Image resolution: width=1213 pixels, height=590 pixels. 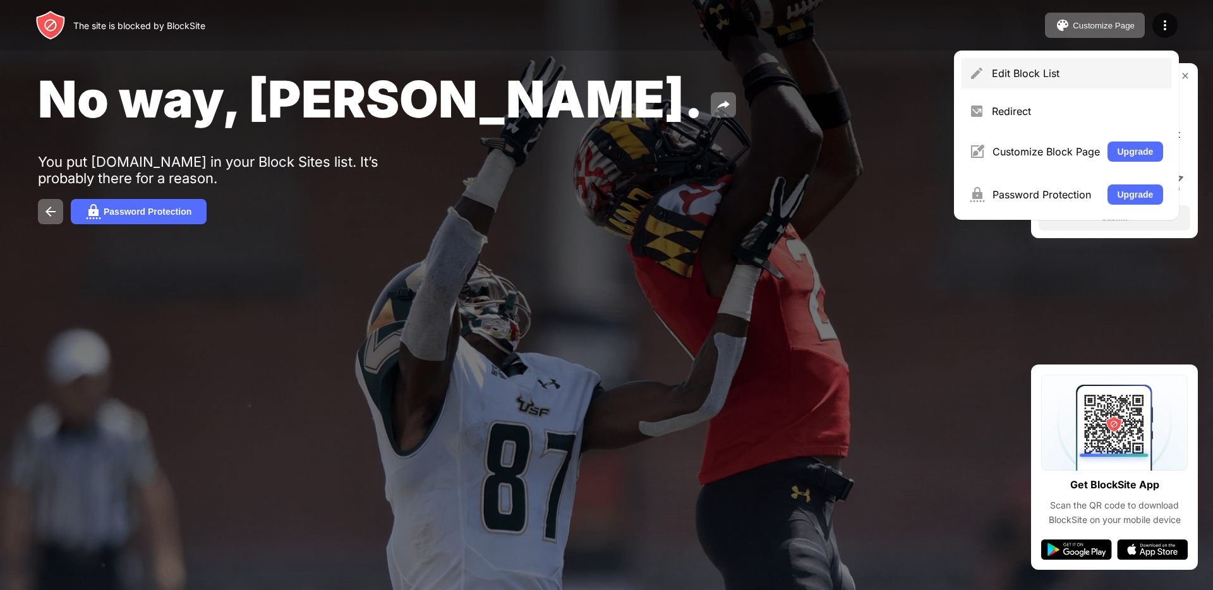 I want to click on img: menu-redirect.svg, so click(x=976, y=111).